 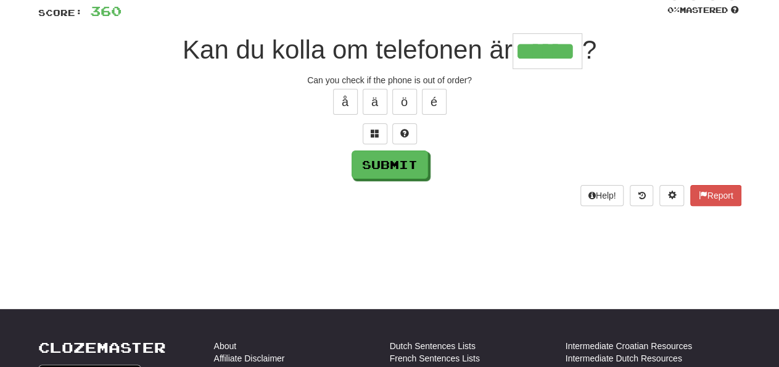 I want to click on a: Dutch Sentences Lists, so click(x=433, y=346).